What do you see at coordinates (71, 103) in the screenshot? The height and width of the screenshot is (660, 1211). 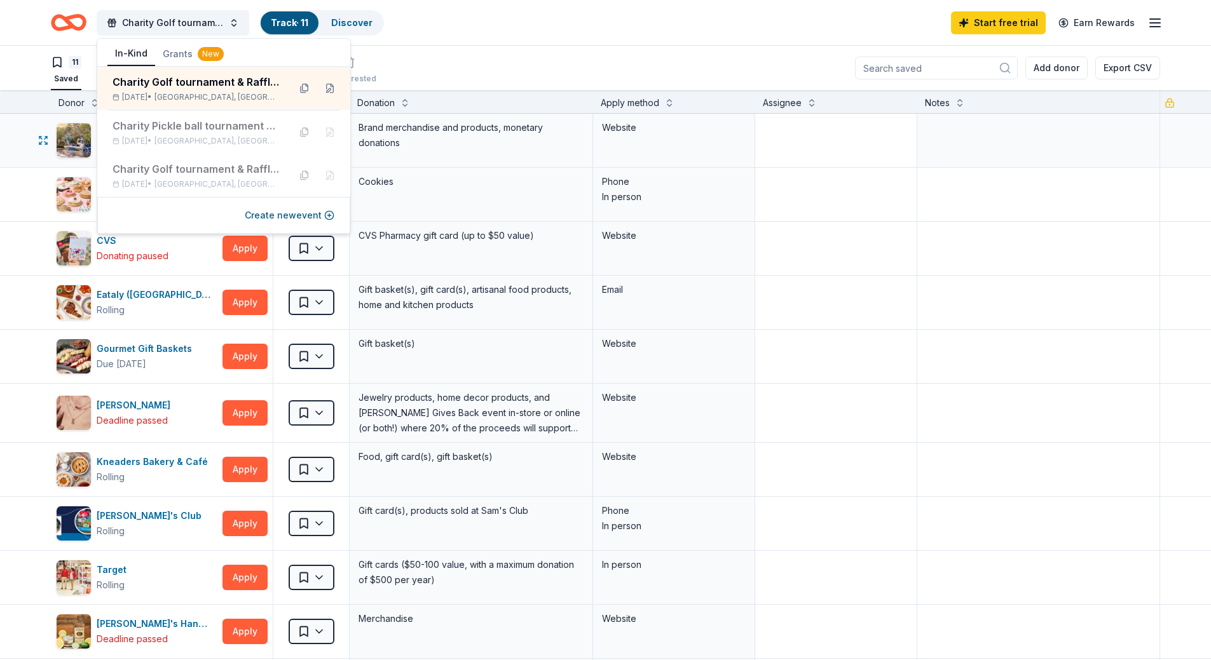 I see `div: Donor` at bounding box center [71, 103].